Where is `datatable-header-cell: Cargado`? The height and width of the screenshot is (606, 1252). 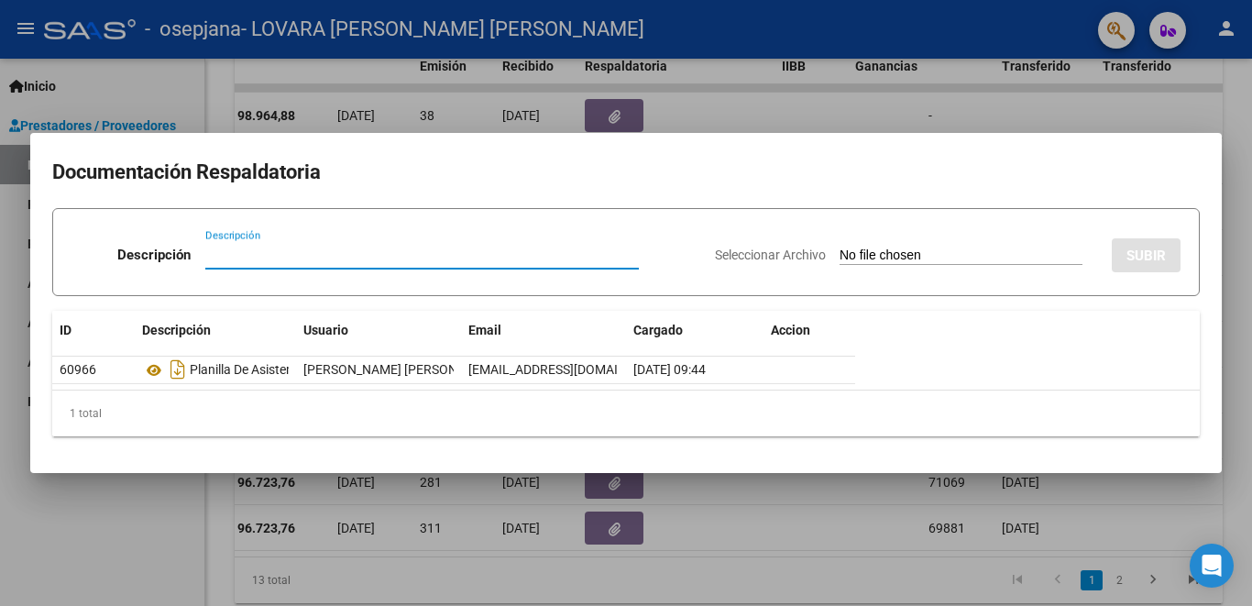
datatable-header-cell: Cargado is located at coordinates (695, 330).